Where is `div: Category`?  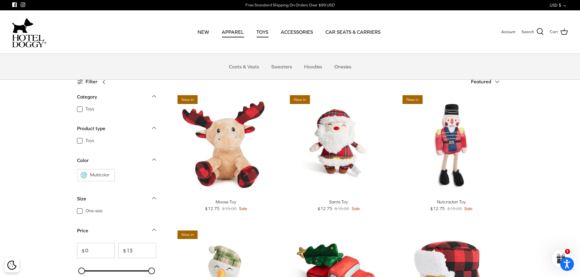
div: Category is located at coordinates (87, 97).